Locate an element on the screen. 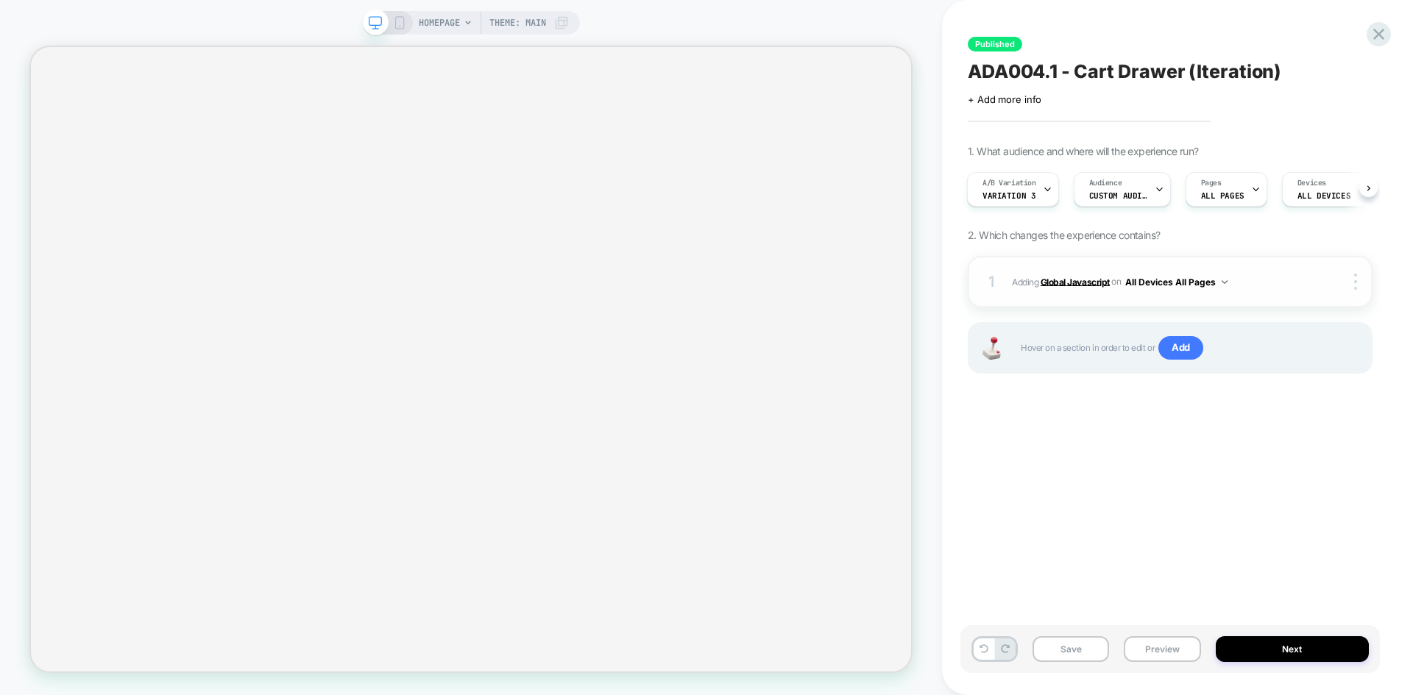 The image size is (1413, 695). button: Save is located at coordinates (1071, 649).